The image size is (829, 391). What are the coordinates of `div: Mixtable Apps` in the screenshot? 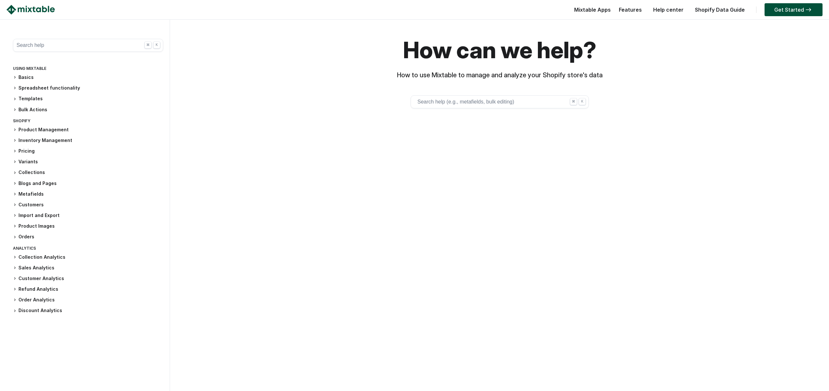 It's located at (590, 11).